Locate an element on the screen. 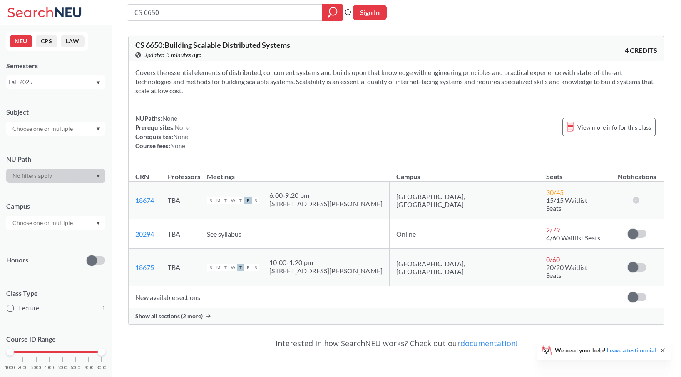  div: 10:00 - 1:20 pm is located at coordinates (326, 262).